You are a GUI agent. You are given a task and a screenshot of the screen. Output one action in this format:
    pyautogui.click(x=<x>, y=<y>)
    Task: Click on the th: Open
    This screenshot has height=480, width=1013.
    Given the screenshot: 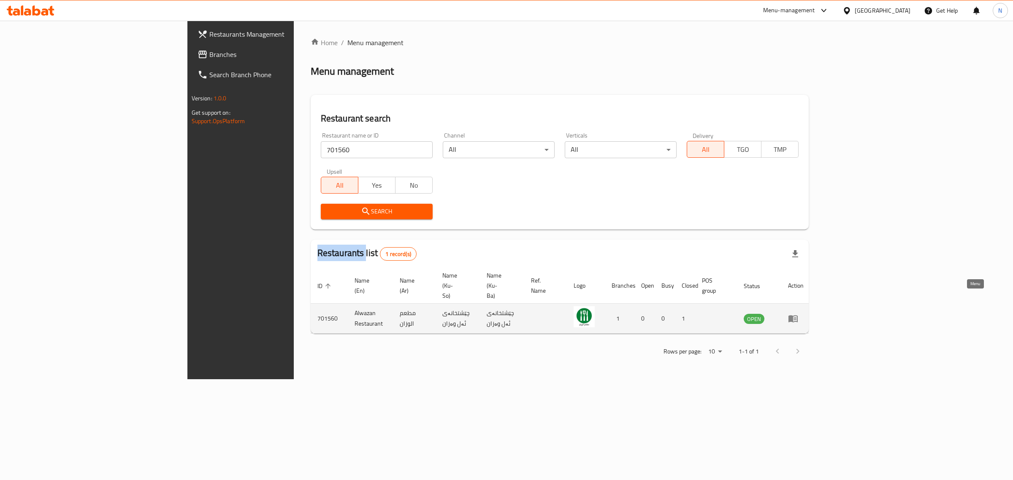 What is the action you would take?
    pyautogui.click(x=645, y=286)
    